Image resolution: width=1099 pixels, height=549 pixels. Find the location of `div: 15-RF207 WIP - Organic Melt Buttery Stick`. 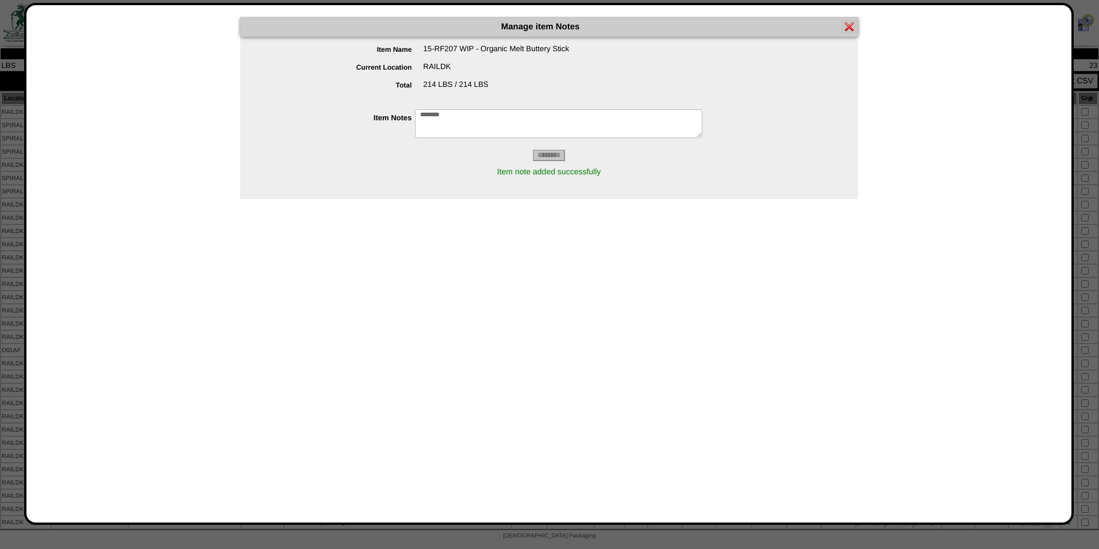

div: 15-RF207 WIP - Organic Melt Buttery Stick is located at coordinates (561, 53).